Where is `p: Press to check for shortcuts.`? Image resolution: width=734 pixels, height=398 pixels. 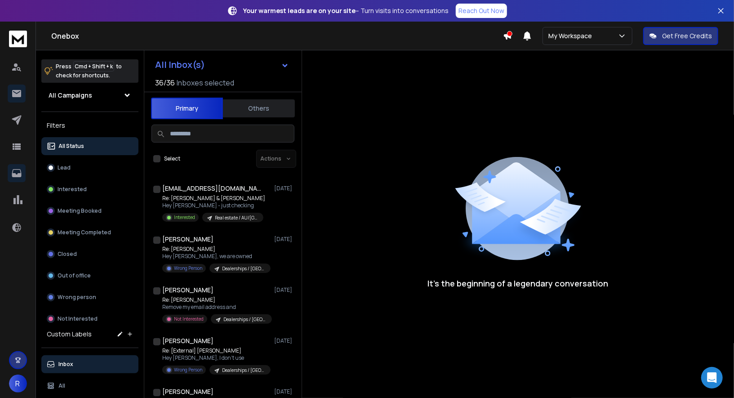 p: Press to check for shortcuts. is located at coordinates (89, 71).